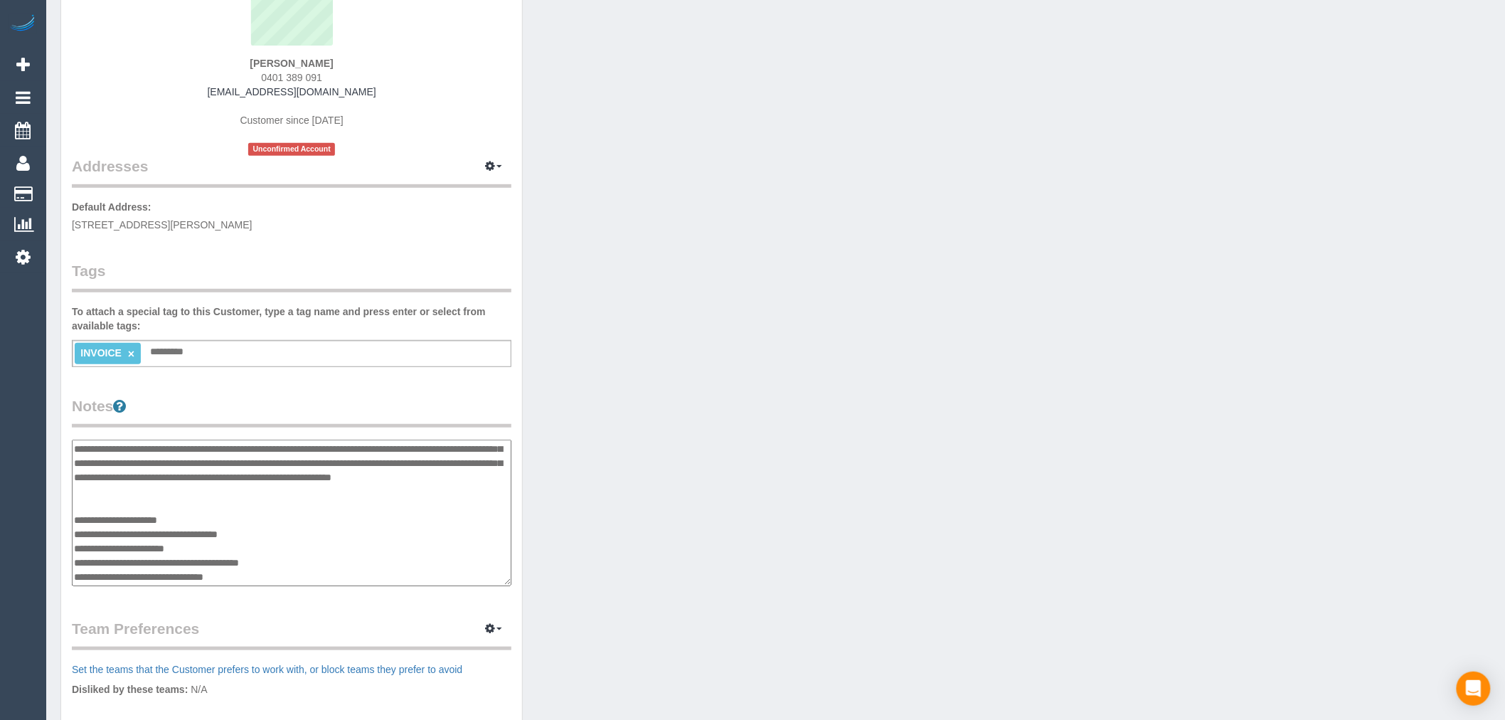 The width and height of the screenshot is (1505, 720). What do you see at coordinates (129, 689) in the screenshot?
I see `label: Disliked by these teams:` at bounding box center [129, 689].